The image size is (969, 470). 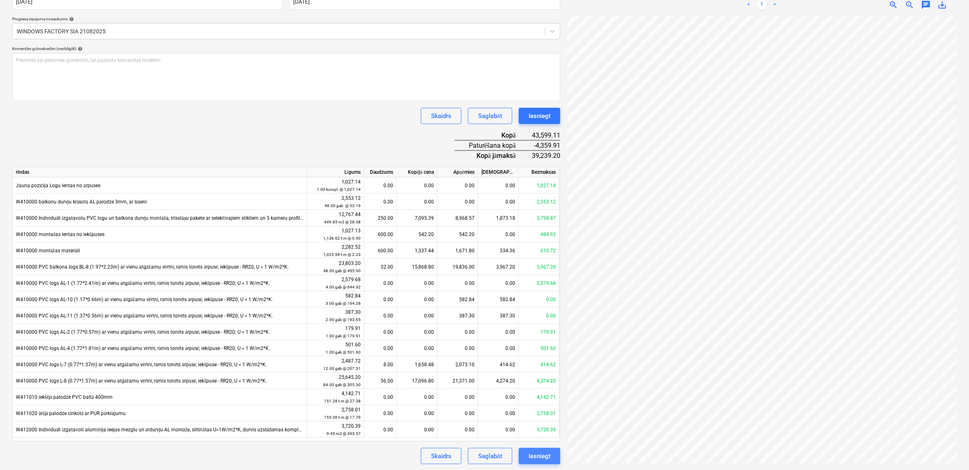 I want to click on span: W410000 PVC logs AL-1 (1.77*2.41m) ar vienu atgāžamu vērtni, rāmis tonēts ārpusē, iekšpuse - RR20..., so click(x=143, y=283).